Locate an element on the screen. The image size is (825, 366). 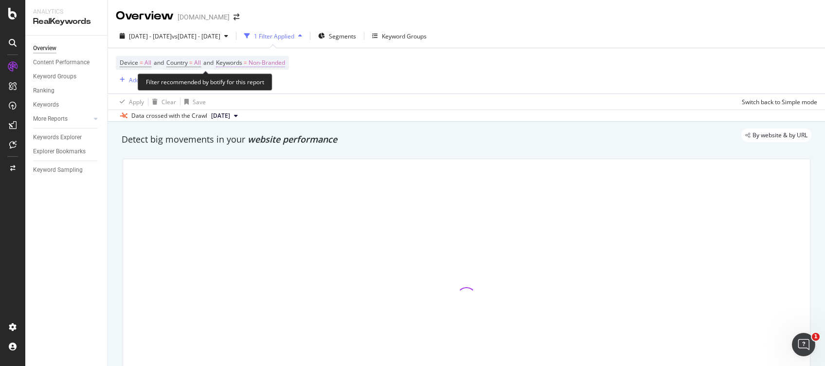
div: Keywords is located at coordinates (46, 105).